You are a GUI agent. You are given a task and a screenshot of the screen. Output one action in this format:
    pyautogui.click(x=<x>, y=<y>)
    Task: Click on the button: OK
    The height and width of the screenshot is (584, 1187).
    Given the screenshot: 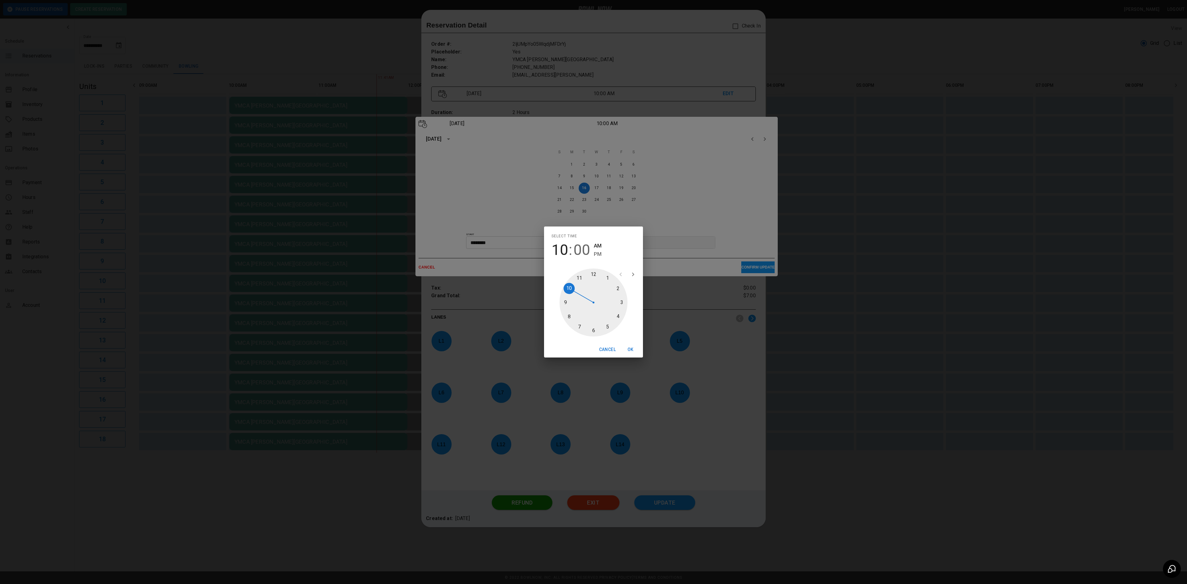 What is the action you would take?
    pyautogui.click(x=630, y=350)
    